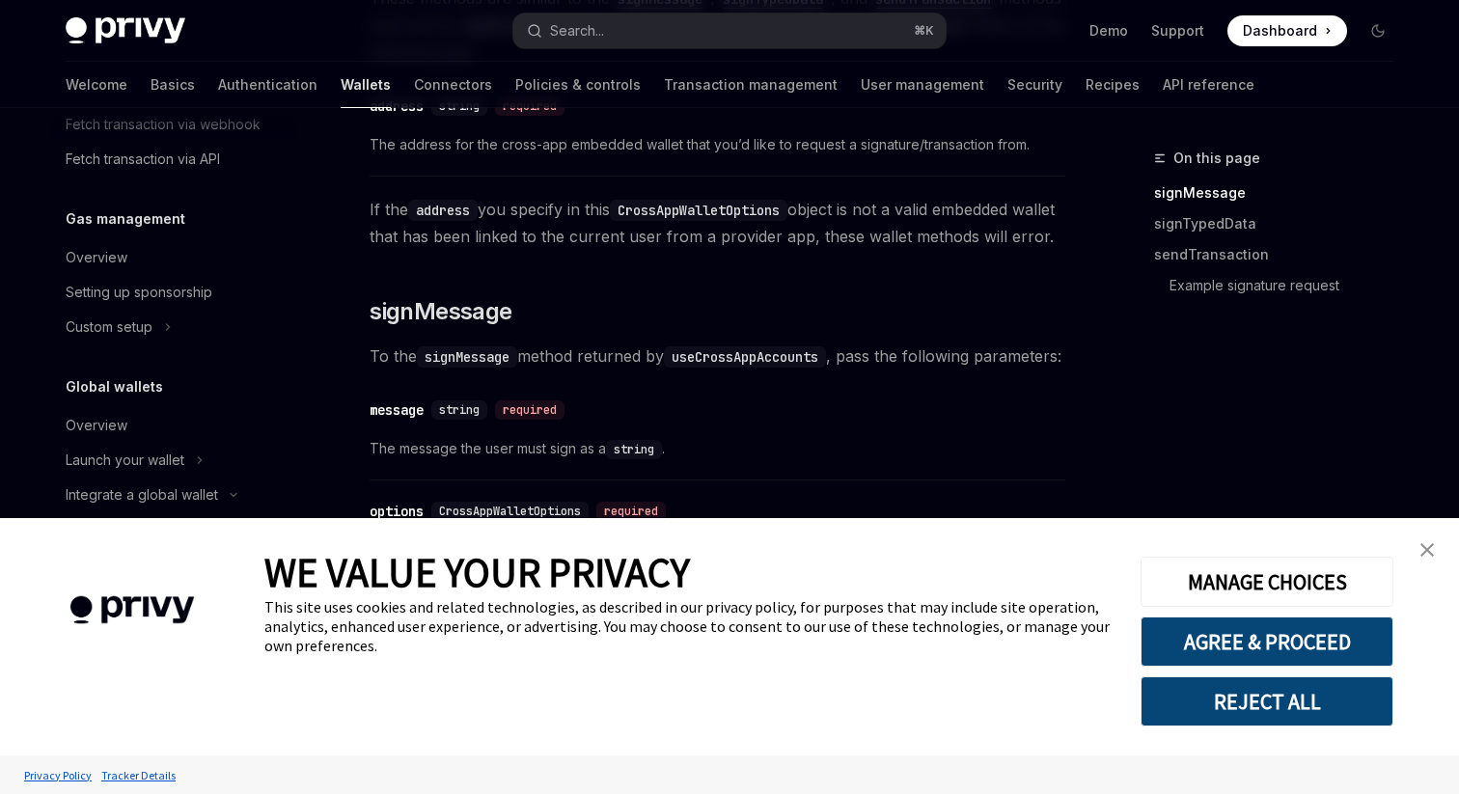 Image resolution: width=1459 pixels, height=794 pixels. Describe the element at coordinates (116, 327) in the screenshot. I see `button: Custom setup` at that location.